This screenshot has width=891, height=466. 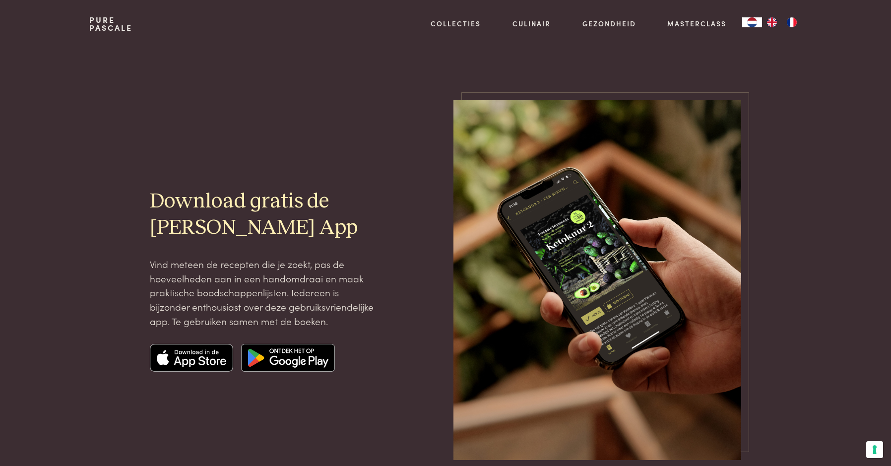 What do you see at coordinates (772, 22) in the screenshot?
I see `a: EN` at bounding box center [772, 22].